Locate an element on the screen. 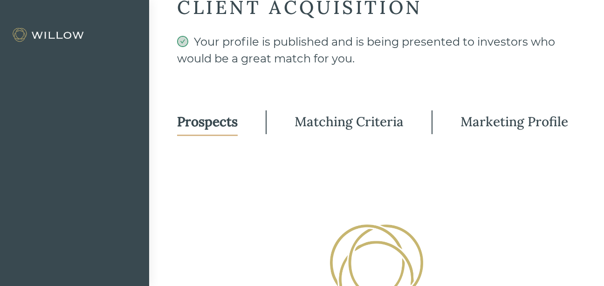 The width and height of the screenshot is (604, 286). div: Prospects is located at coordinates (208, 122).